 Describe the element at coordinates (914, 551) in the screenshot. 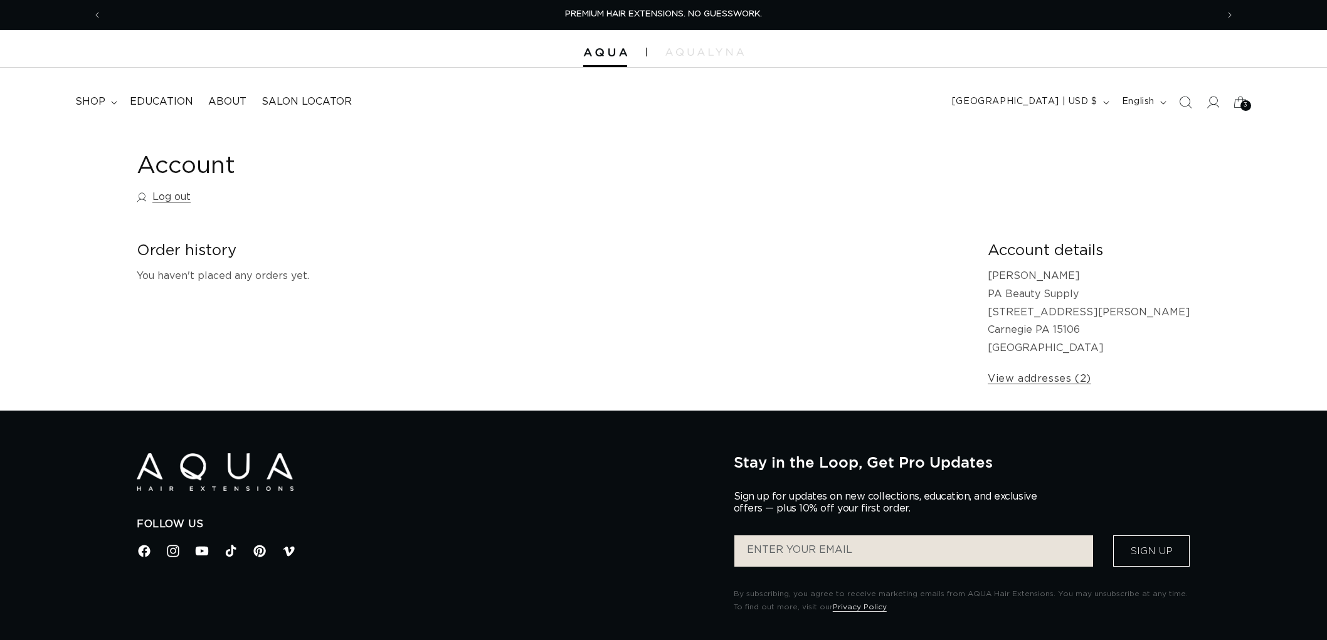

I see `input: ENTER YOUR EMAIL` at that location.